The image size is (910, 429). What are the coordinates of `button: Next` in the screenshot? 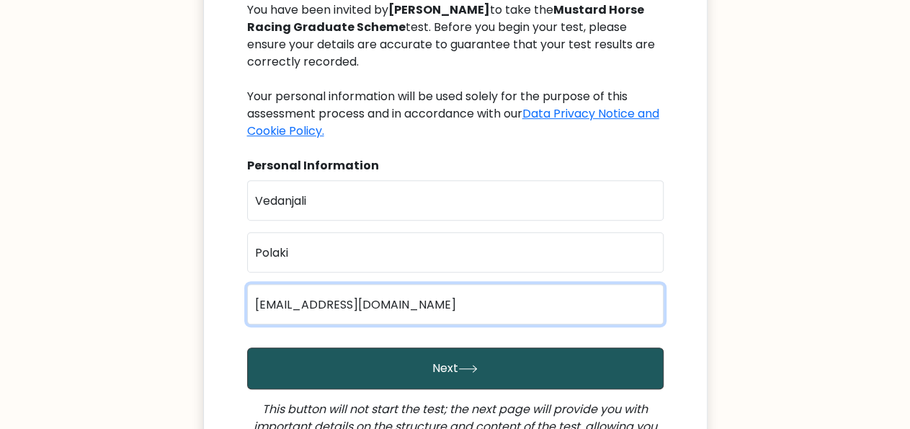 It's located at (455, 368).